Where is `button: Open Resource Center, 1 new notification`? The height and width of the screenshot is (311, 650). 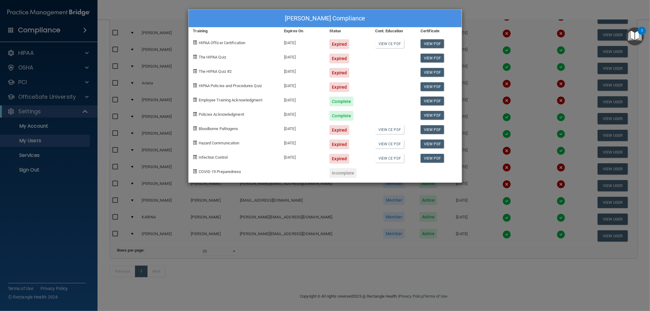 button: Open Resource Center, 1 new notification is located at coordinates (634, 36).